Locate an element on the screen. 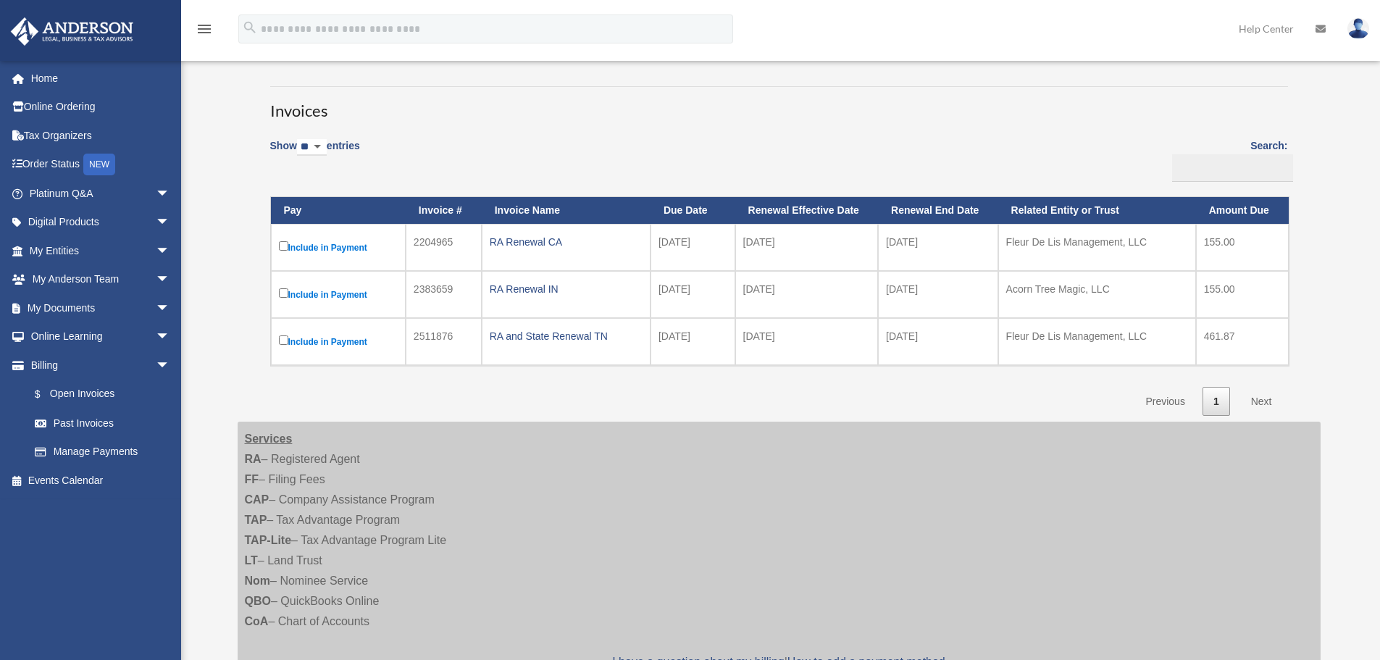  th: Invoice Name: activate to sort column ascending is located at coordinates (566, 210).